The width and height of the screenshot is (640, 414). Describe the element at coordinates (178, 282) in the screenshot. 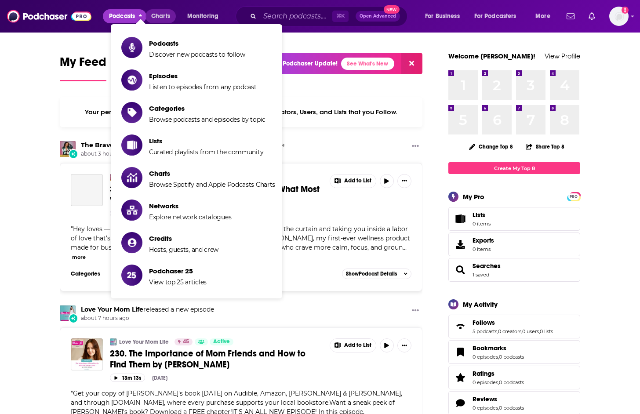

I see `span: View top 25 articles` at that location.